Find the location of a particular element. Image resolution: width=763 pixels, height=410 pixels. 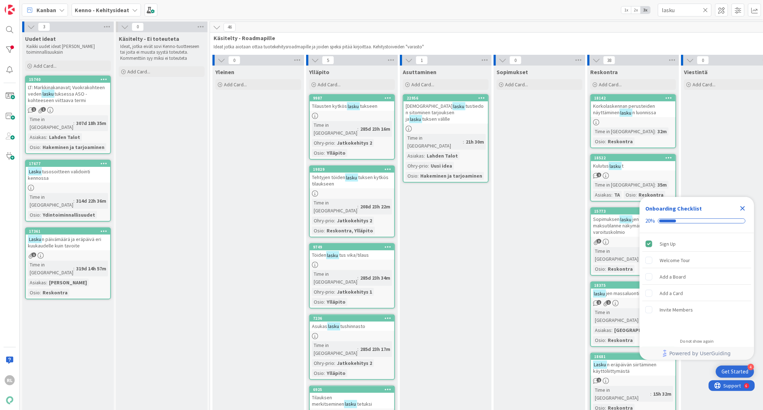

div: 19829 is located at coordinates (352, 169).